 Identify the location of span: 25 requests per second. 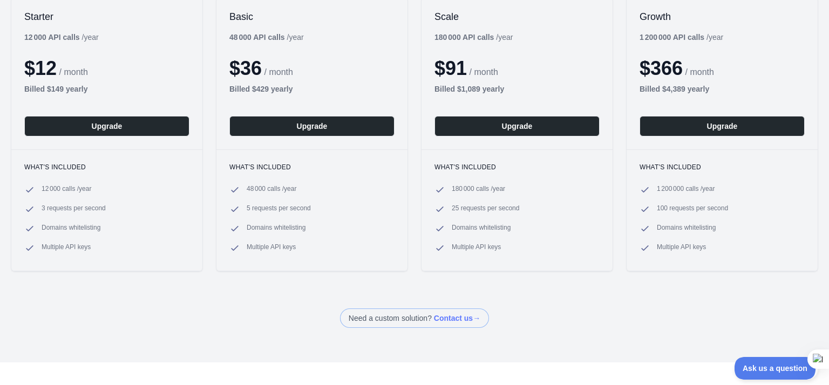
(485, 209).